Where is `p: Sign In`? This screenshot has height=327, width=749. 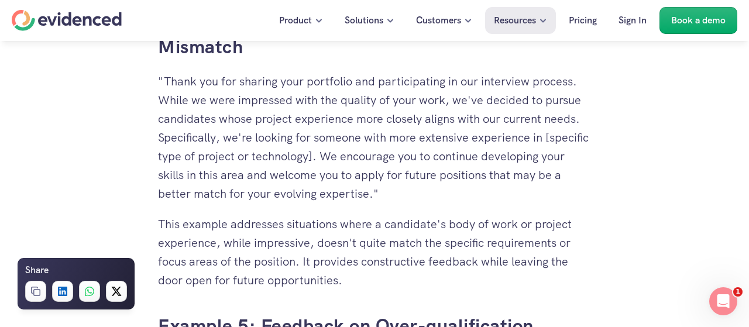 p: Sign In is located at coordinates (633, 20).